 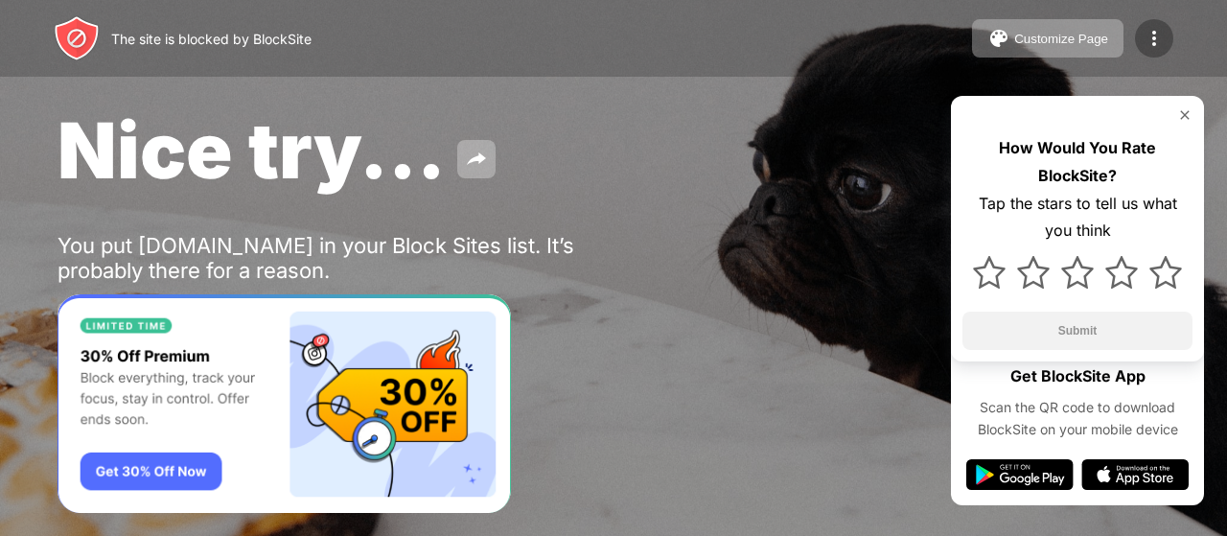 What do you see at coordinates (1020, 475) in the screenshot?
I see `img: google-play.svg` at bounding box center [1020, 475].